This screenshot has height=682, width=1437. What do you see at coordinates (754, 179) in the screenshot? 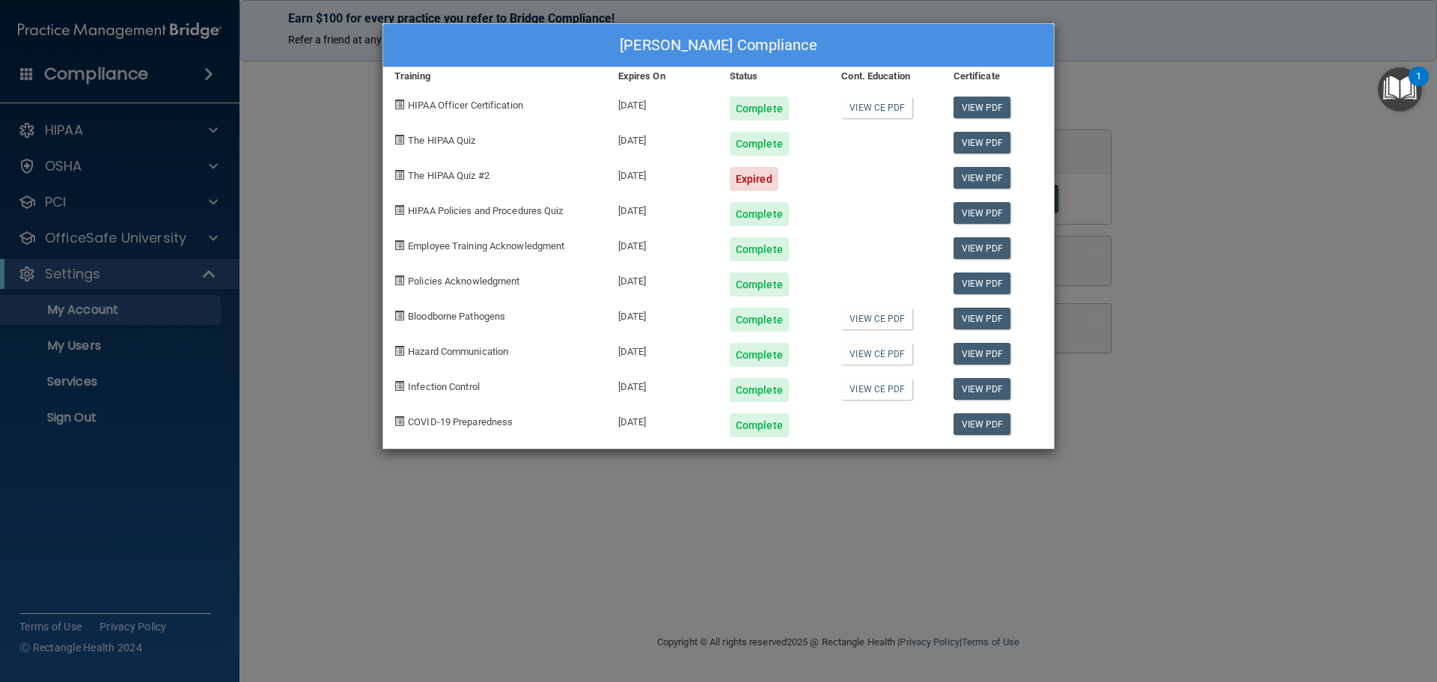
I see `div: Expired` at bounding box center [754, 179].